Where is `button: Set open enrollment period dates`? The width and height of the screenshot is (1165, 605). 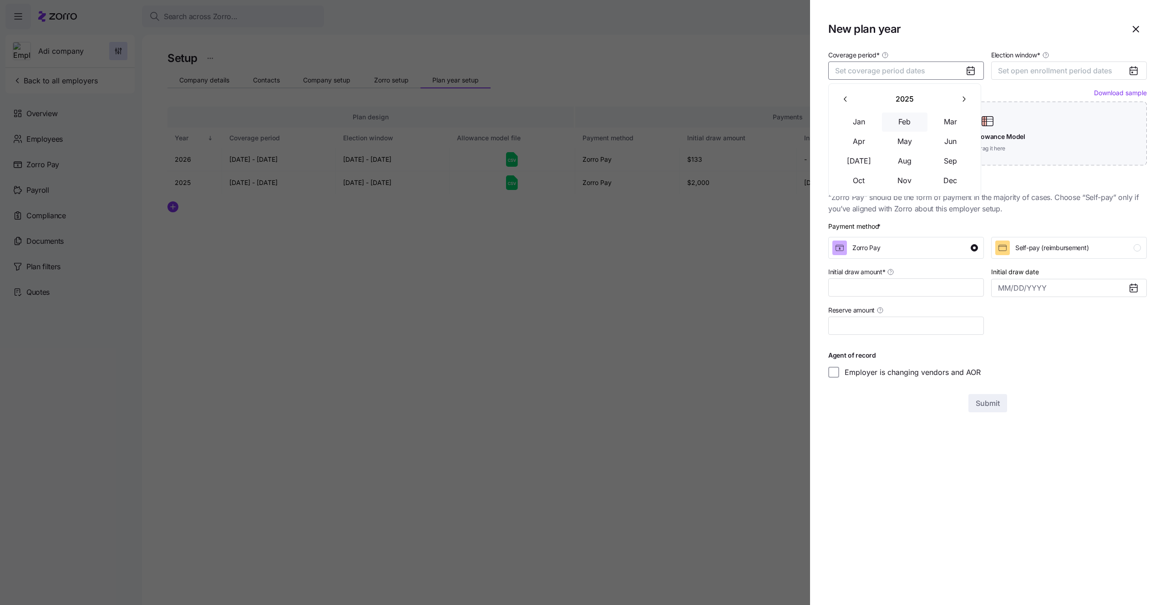
button: Set open enrollment period dates is located at coordinates (1069, 71).